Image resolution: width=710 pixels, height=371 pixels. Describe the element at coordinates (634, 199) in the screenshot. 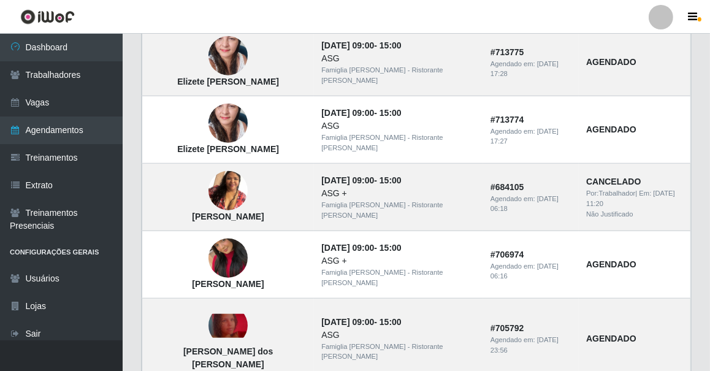

I see `div: | Em:` at that location.